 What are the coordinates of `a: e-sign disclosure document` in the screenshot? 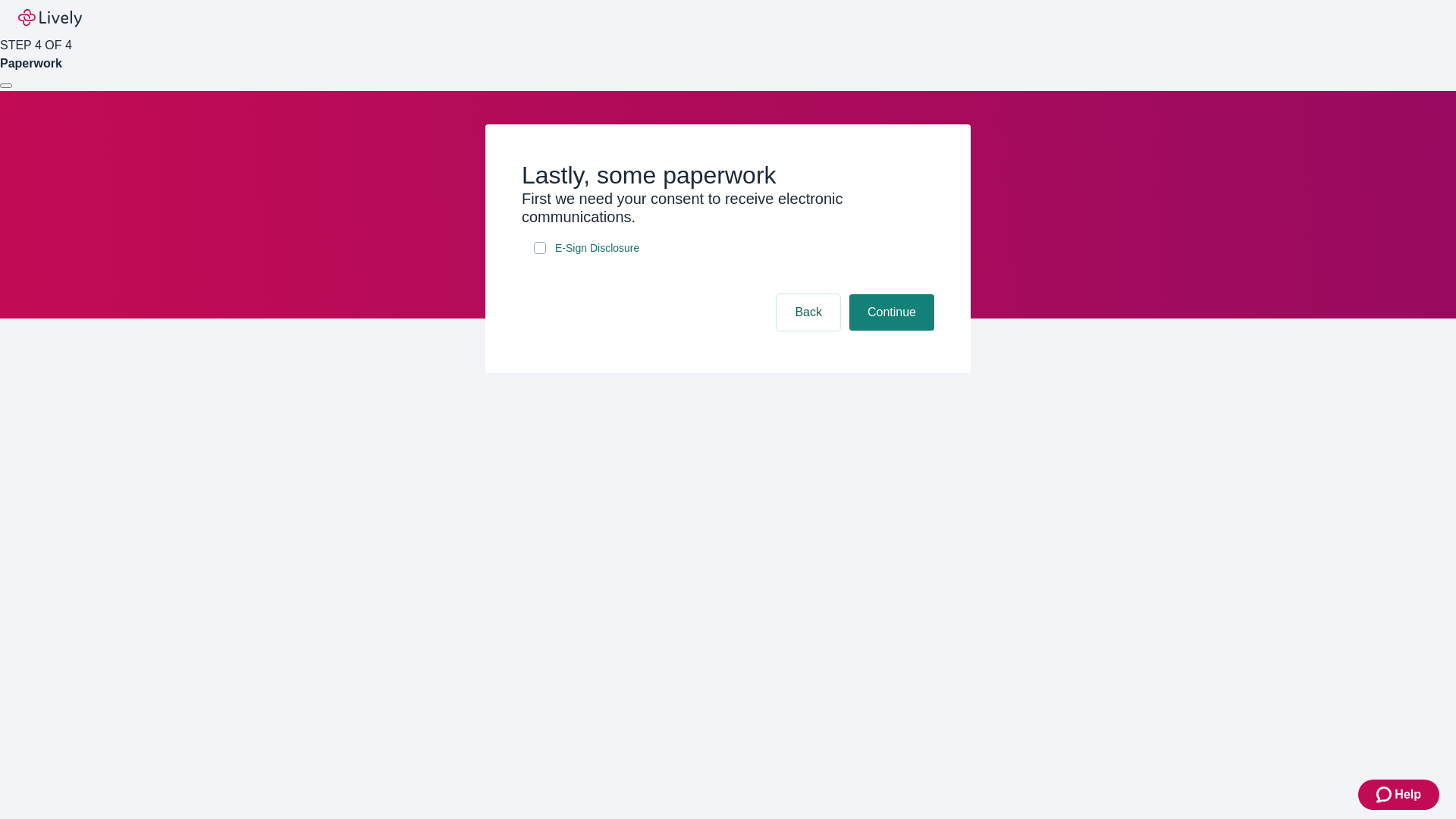 It's located at (597, 248).